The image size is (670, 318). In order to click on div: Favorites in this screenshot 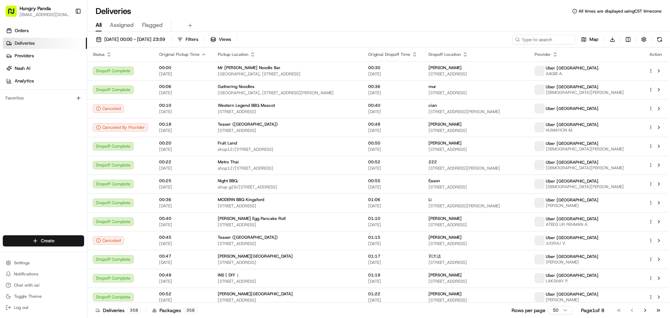, I will do `click(43, 98)`.